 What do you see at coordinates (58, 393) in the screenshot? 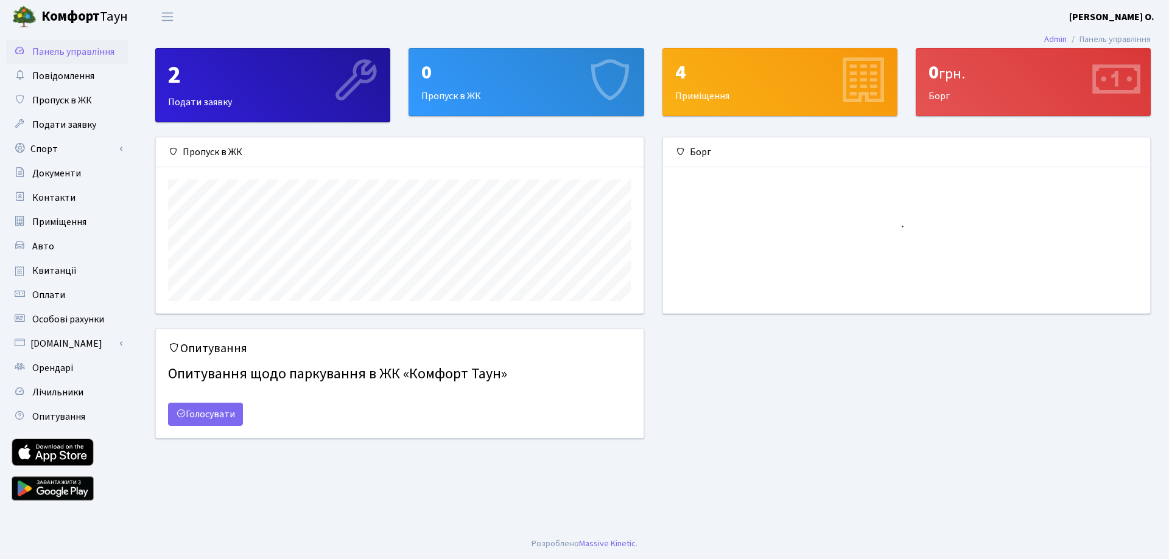
I see `span: Лічильники` at bounding box center [58, 393].